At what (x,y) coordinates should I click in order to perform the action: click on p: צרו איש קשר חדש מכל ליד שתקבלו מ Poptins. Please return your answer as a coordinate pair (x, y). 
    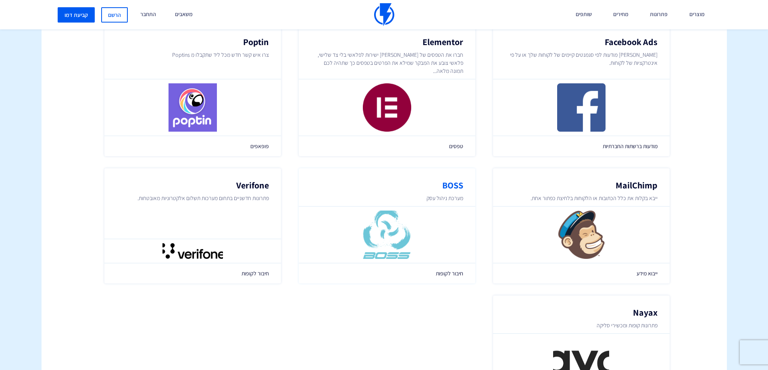
    Looking at the image, I should click on (193, 55).